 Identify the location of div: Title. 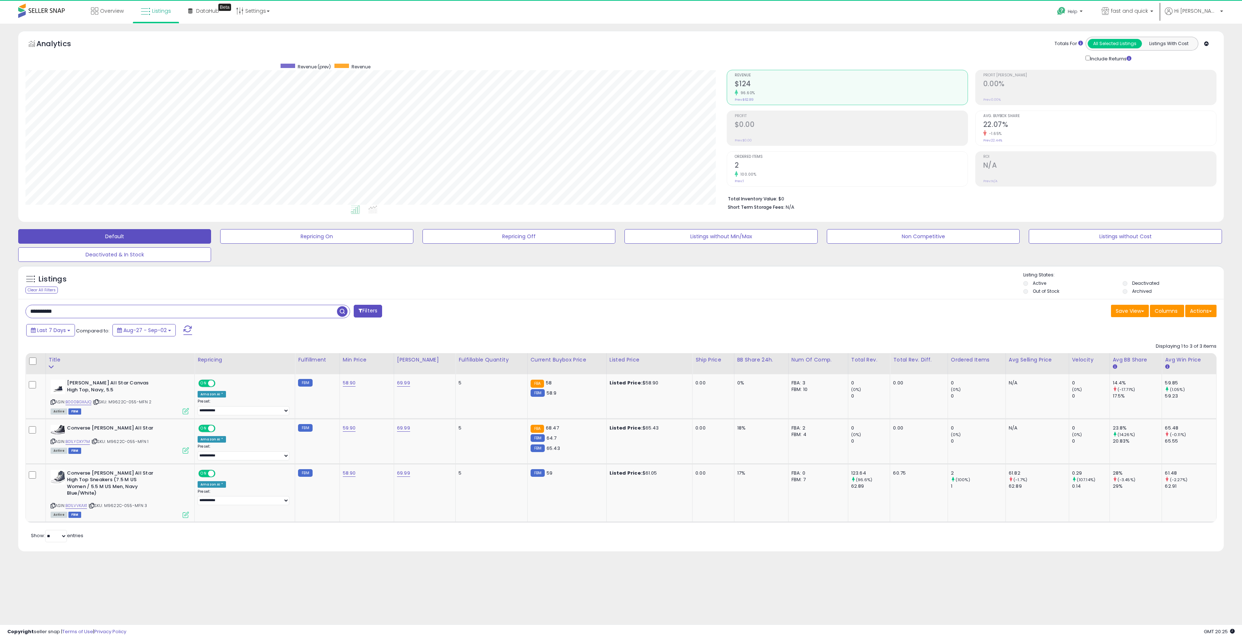
(120, 360).